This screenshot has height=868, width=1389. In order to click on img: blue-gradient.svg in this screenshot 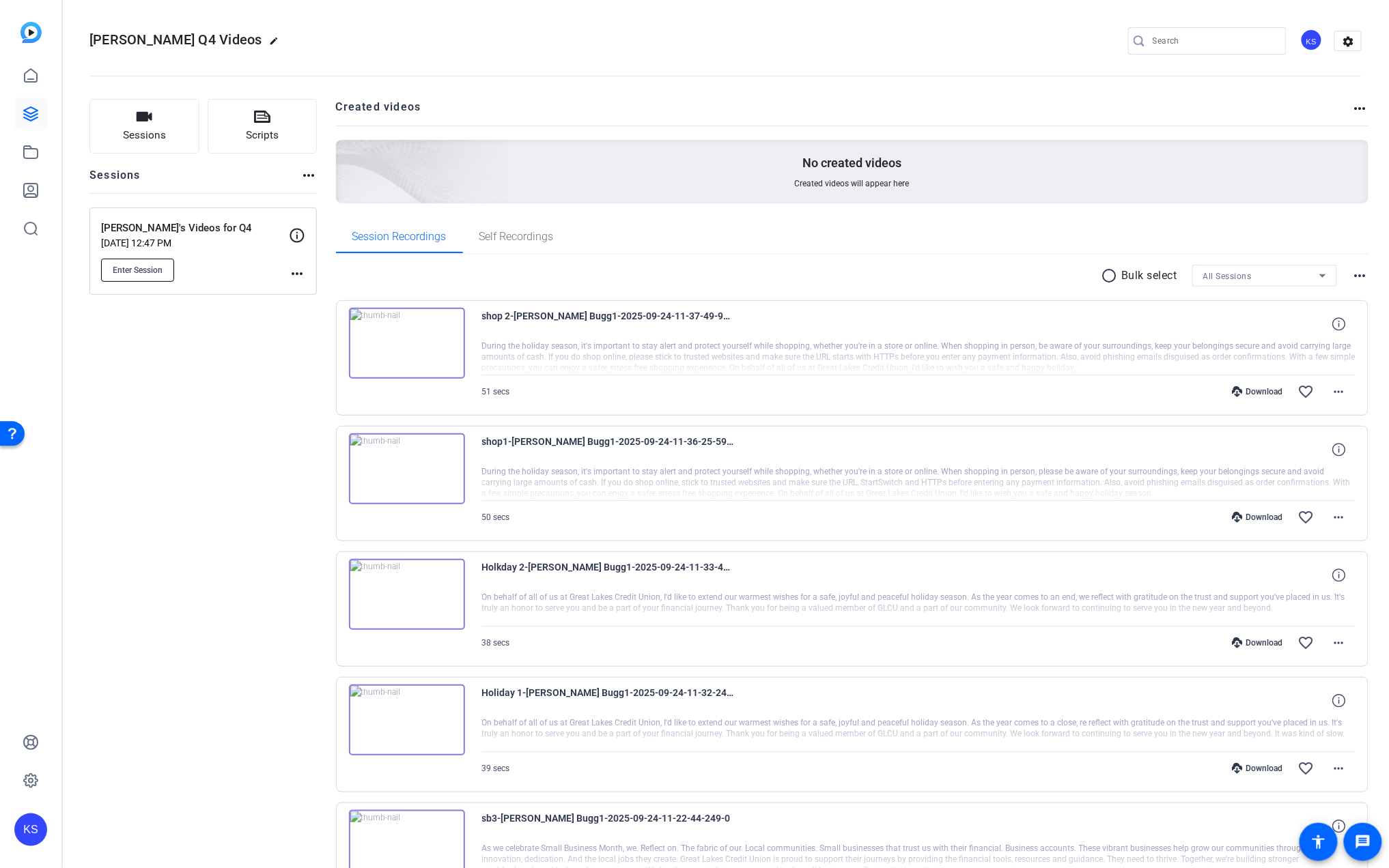, I will do `click(31, 32)`.